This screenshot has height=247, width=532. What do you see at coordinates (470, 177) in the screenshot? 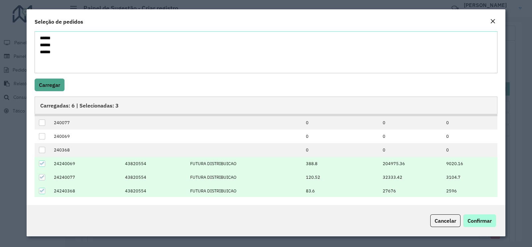
I see `td: 3104.7` at bounding box center [470, 177].